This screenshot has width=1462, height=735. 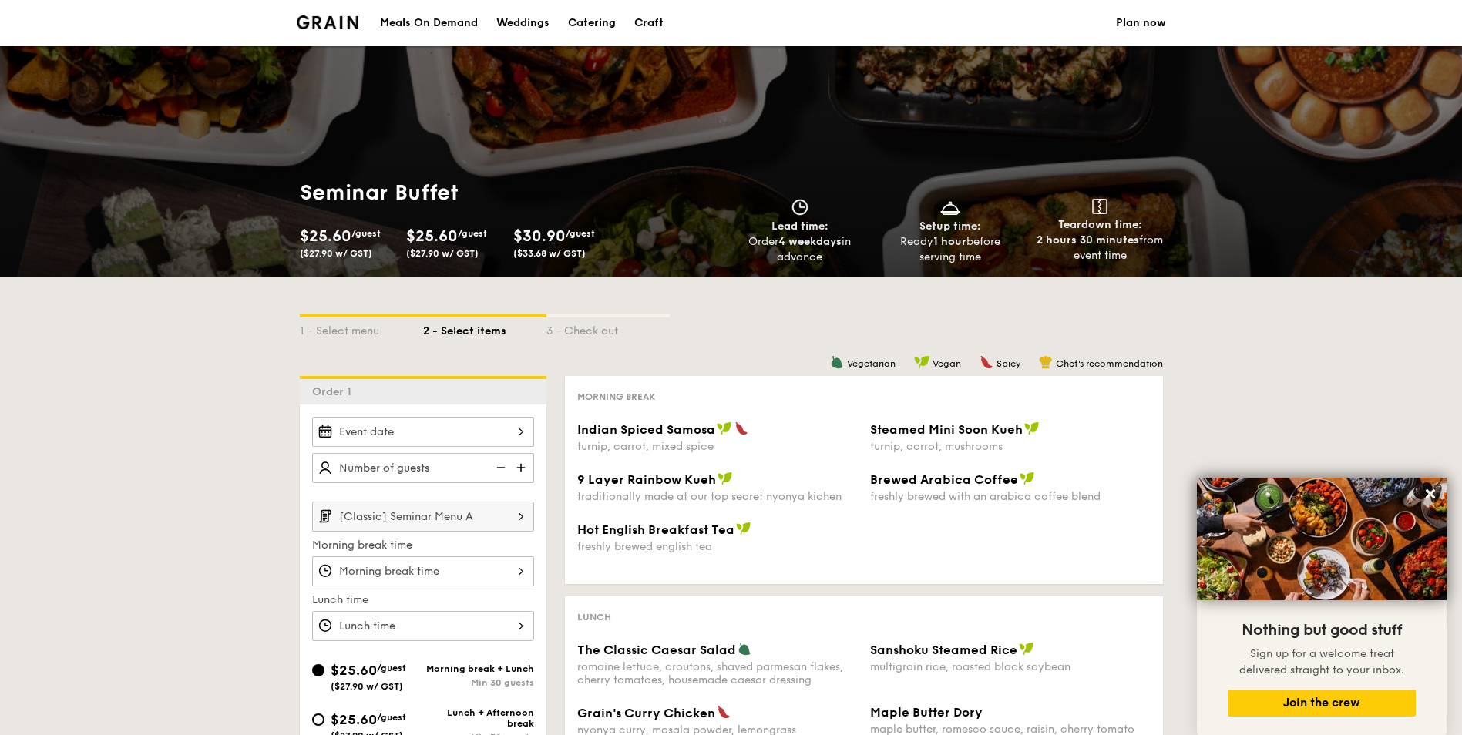 I want to click on input: Number of guests, so click(x=423, y=468).